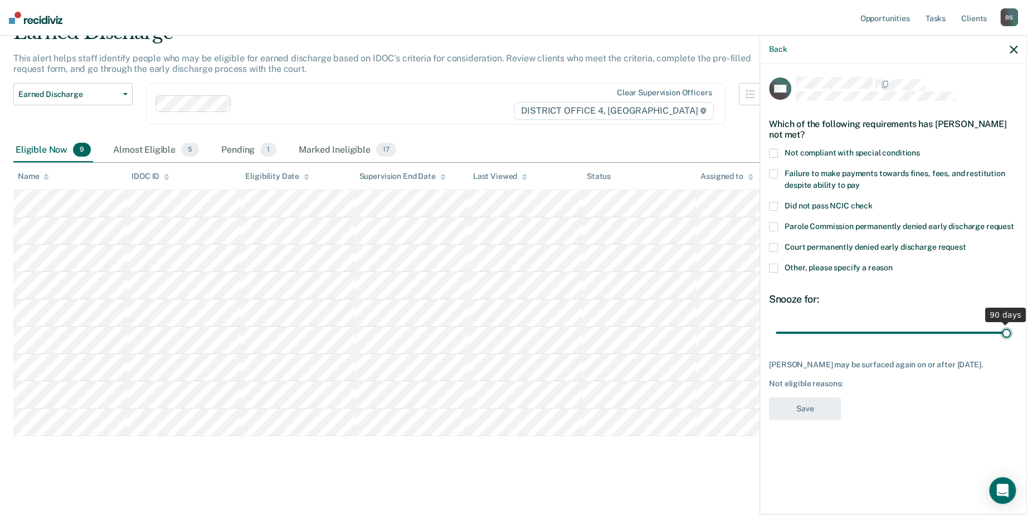 The image size is (1027, 515). I want to click on div: B S, so click(1009, 17).